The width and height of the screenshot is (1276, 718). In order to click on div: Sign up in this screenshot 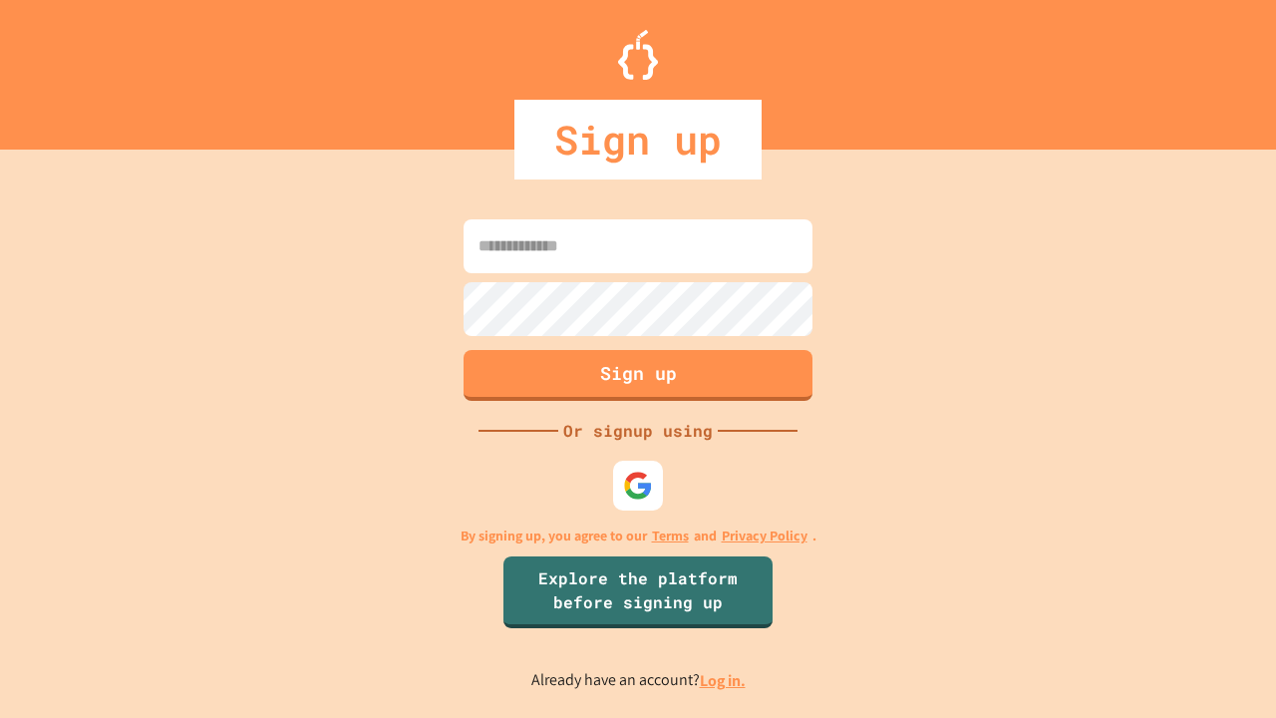, I will do `click(638, 140)`.